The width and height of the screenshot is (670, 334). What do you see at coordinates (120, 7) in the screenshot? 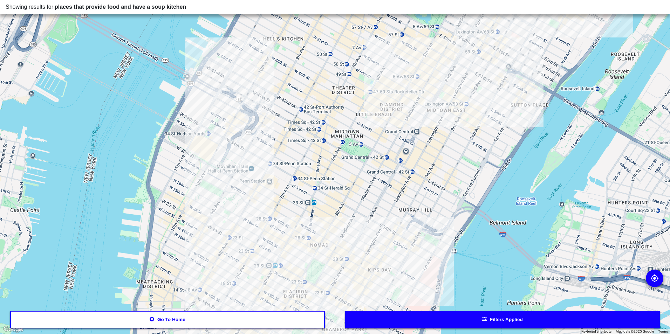
I see `span: places that provide food and have a soup kitchen` at bounding box center [120, 7].